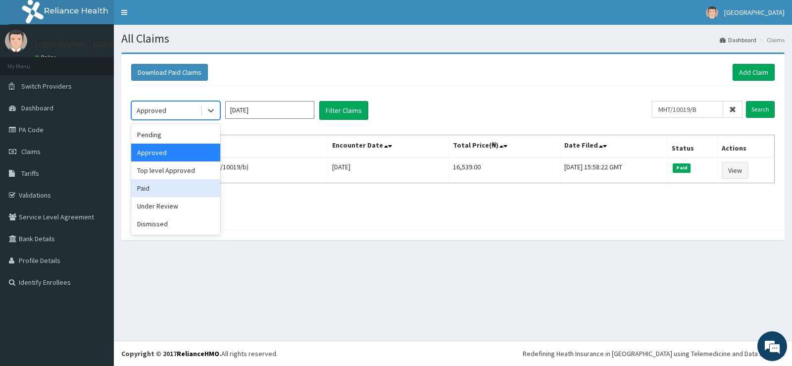 This screenshot has height=366, width=792. Describe the element at coordinates (31, 152) in the screenshot. I see `span: Claims` at that location.